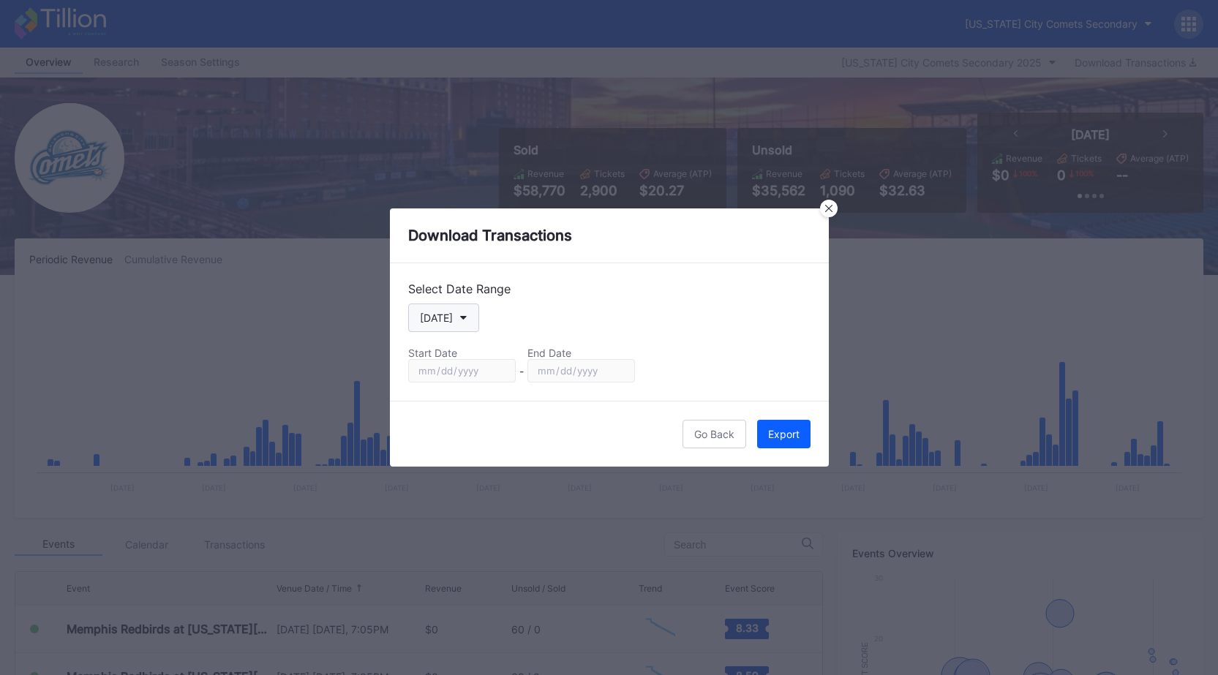  What do you see at coordinates (784, 434) in the screenshot?
I see `div: Export` at bounding box center [784, 434].